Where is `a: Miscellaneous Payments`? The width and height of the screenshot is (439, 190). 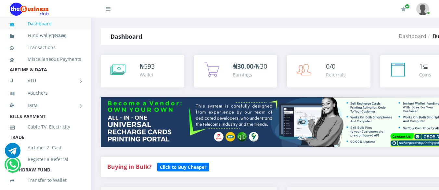
a: Miscellaneous Payments is located at coordinates (46, 59).